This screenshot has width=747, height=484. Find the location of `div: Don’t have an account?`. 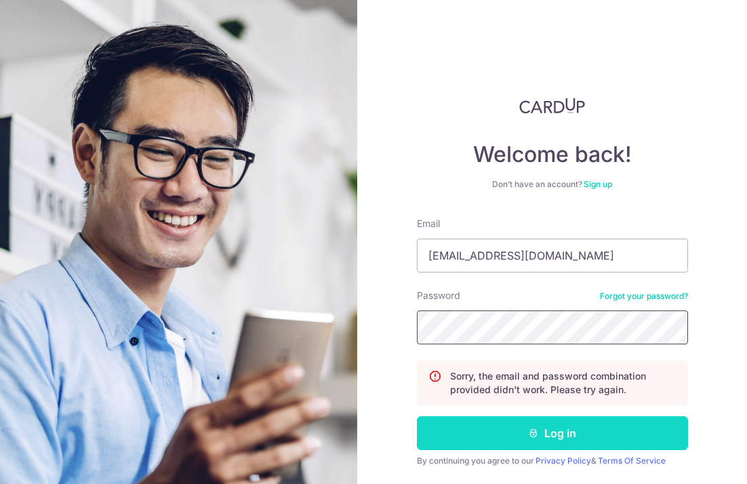

div: Don’t have an account? is located at coordinates (552, 184).